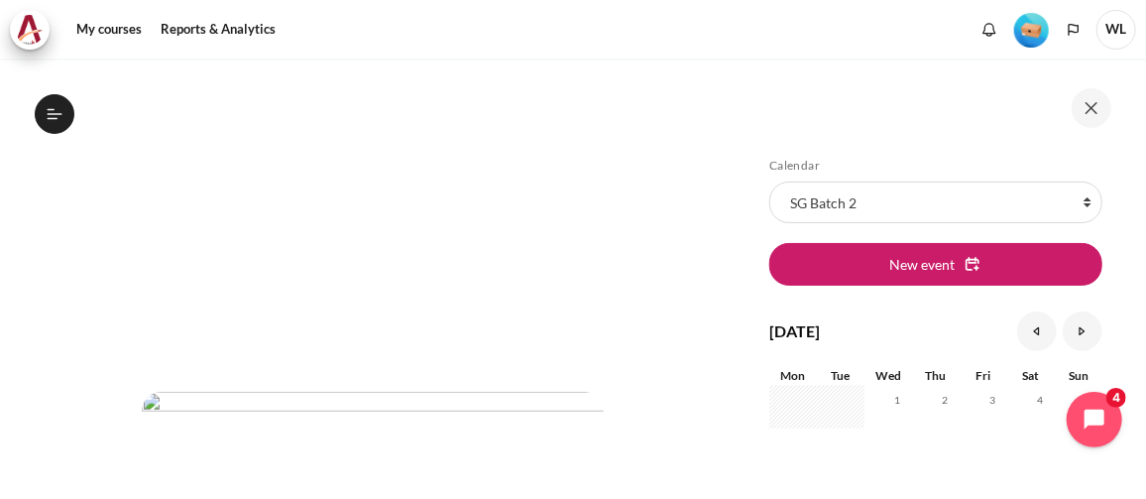  I want to click on a: My courses, so click(109, 30).